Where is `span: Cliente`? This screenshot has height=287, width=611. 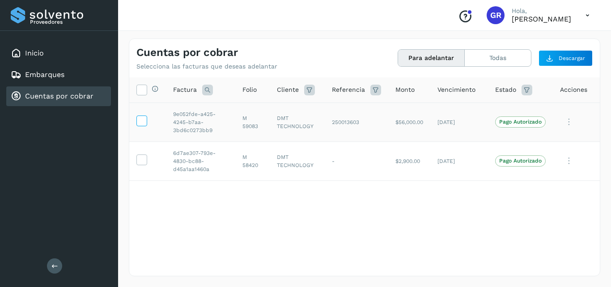
span: Cliente is located at coordinates (288, 89).